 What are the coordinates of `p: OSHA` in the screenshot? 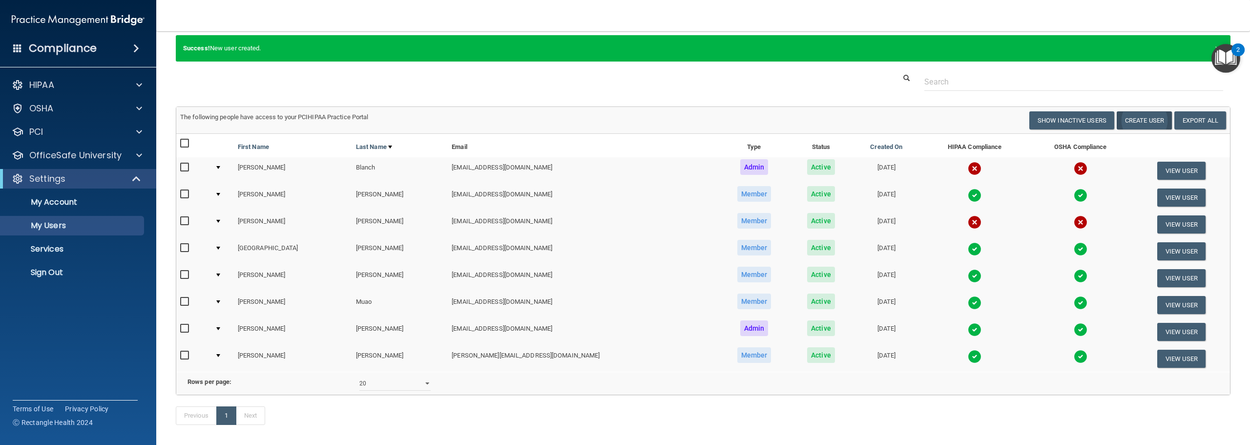 It's located at (42, 108).